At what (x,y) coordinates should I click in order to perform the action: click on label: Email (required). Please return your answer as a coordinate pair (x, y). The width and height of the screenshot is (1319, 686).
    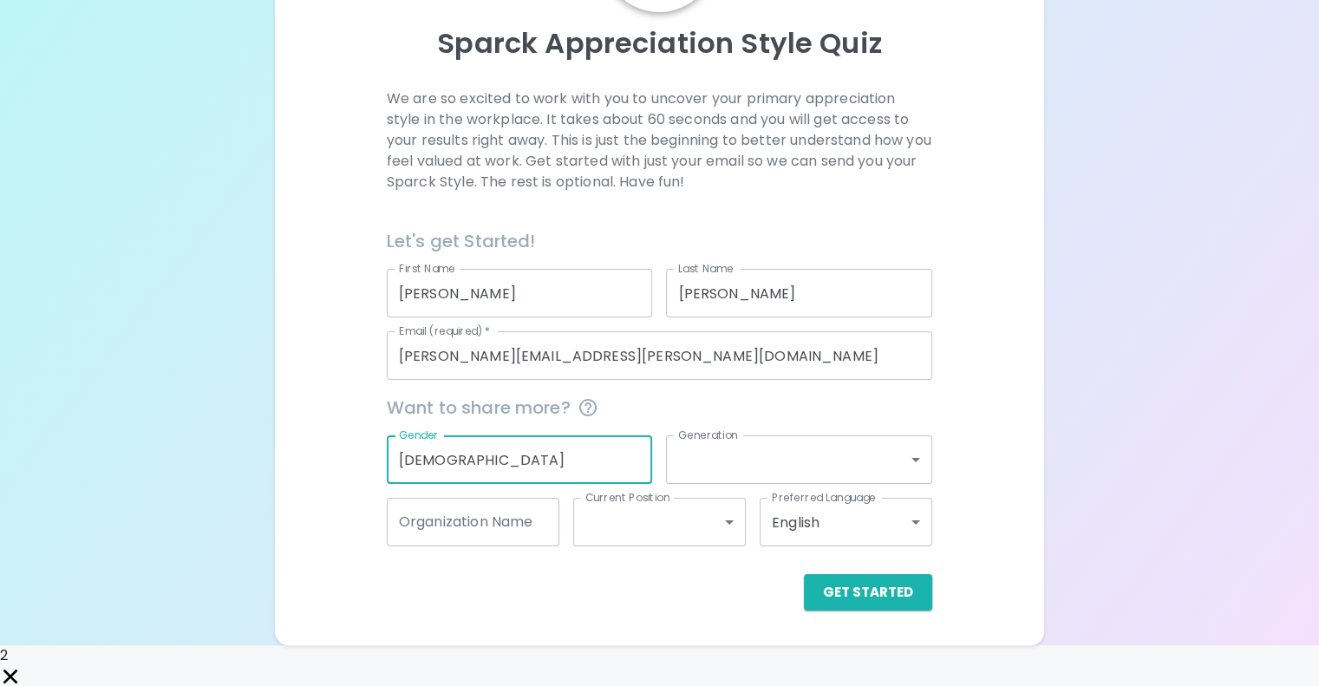
    Looking at the image, I should click on (445, 330).